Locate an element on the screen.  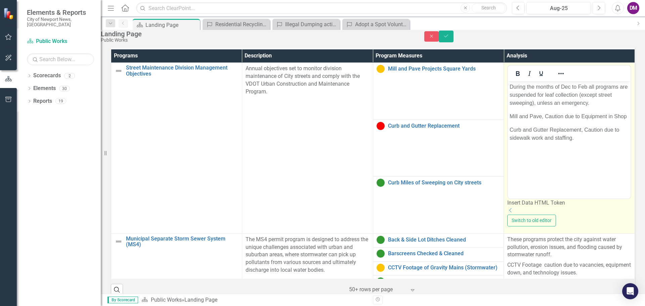
input: Search ClearPoint... is located at coordinates (322, 8).